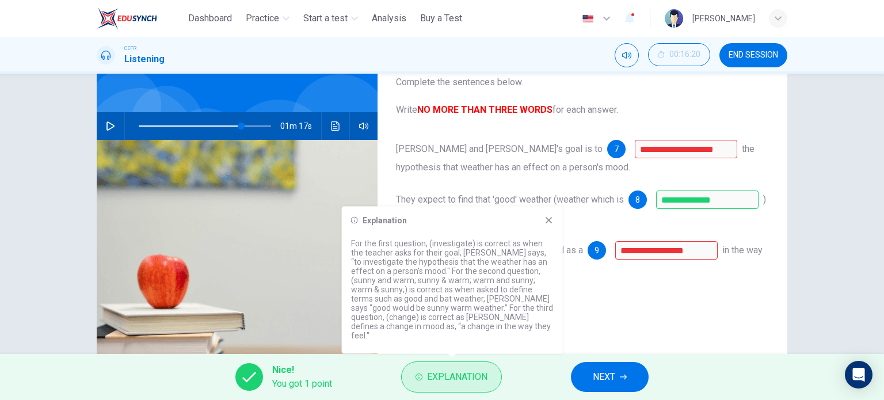 The image size is (884, 400). I want to click on img: ELTC logo, so click(127, 18).